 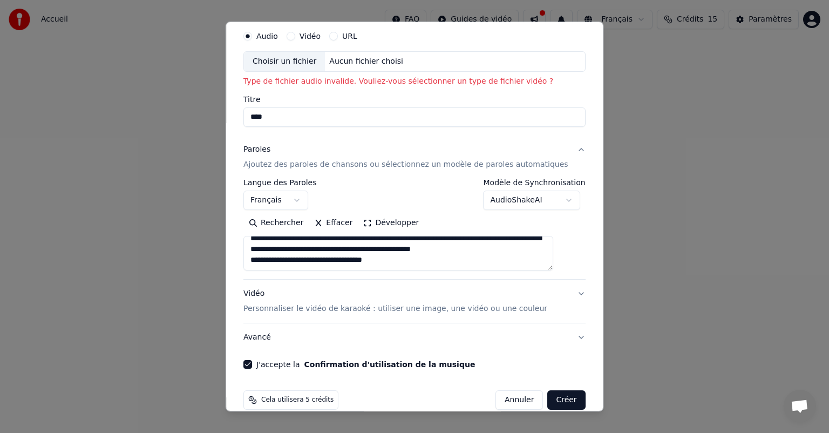 I want to click on label: Vidéo, so click(x=310, y=36).